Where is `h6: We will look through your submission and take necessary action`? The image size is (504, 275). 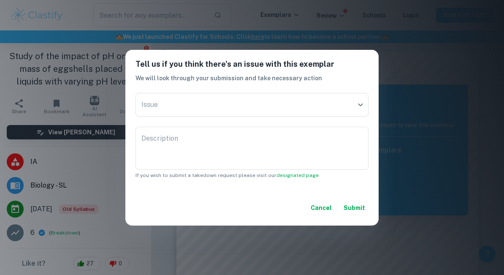
h6: We will look through your submission and take necessary action is located at coordinates (252, 78).